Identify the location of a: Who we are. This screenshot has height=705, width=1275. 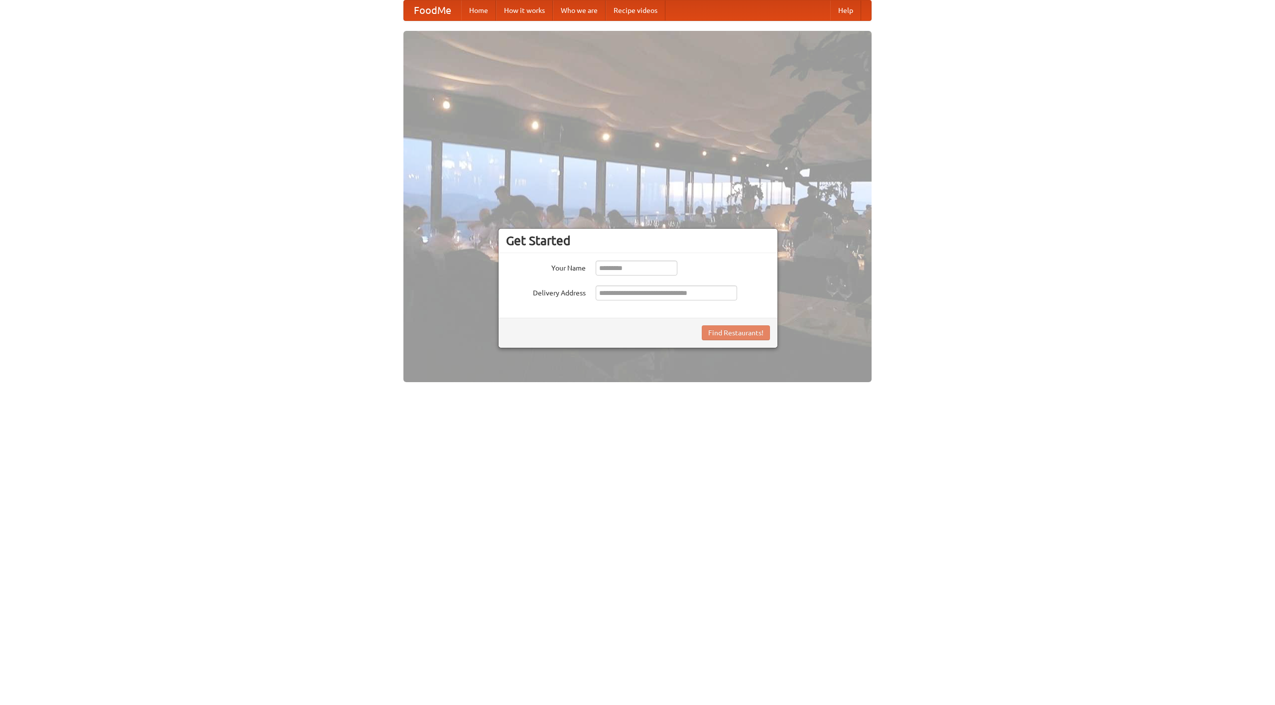
(579, 10).